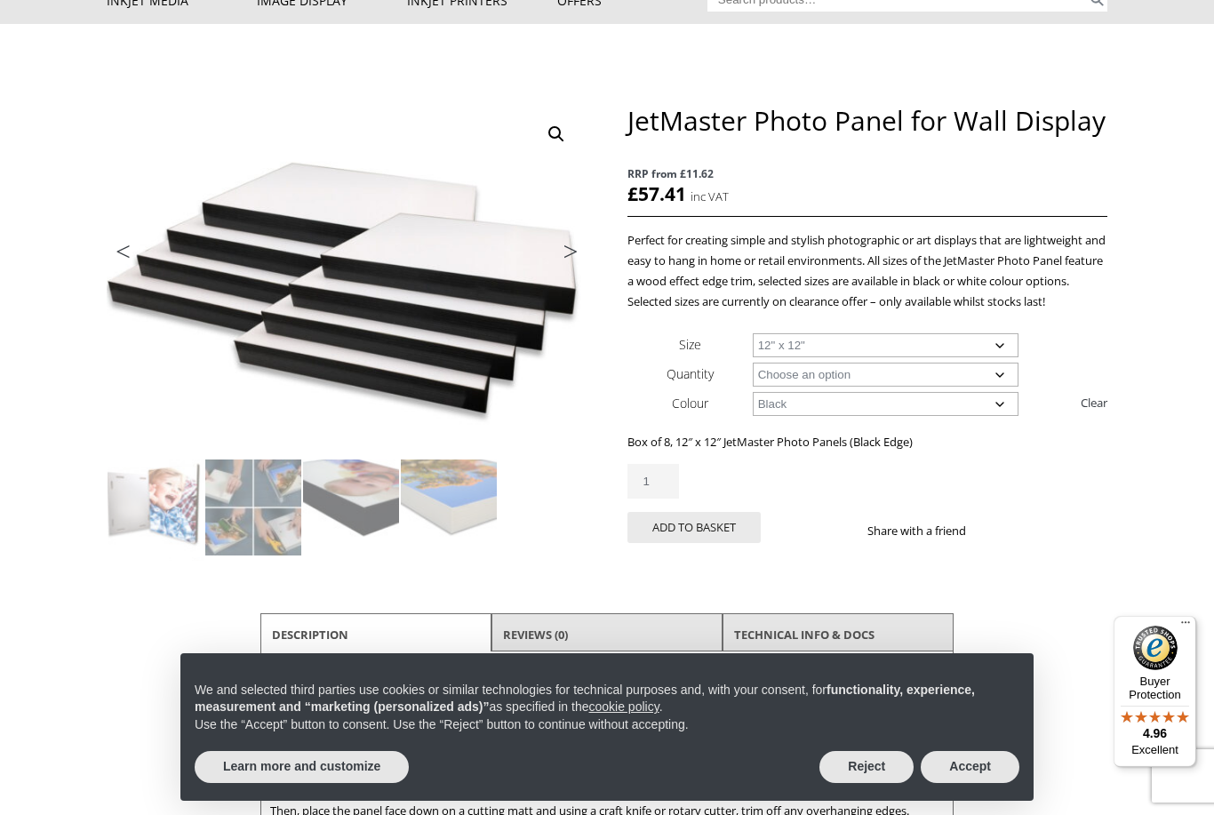  Describe the element at coordinates (351, 507) in the screenshot. I see `img: JetMaster Photo Panel for Wall Display - Image 3` at that location.